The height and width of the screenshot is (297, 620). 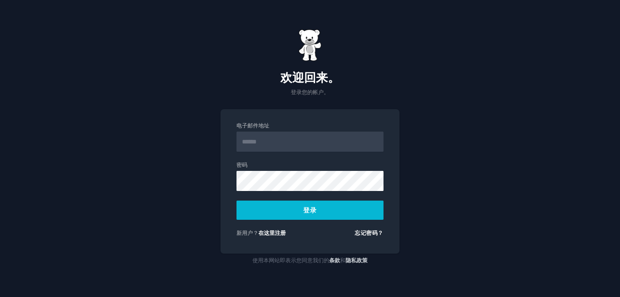 I want to click on a: 隐私政策, so click(x=357, y=260).